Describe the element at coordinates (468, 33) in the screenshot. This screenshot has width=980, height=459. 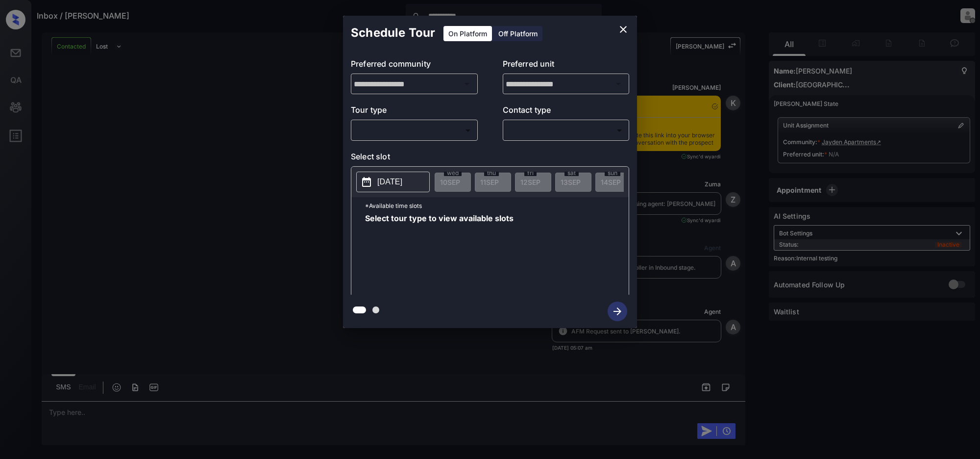
I see `div: On Platform` at that location.